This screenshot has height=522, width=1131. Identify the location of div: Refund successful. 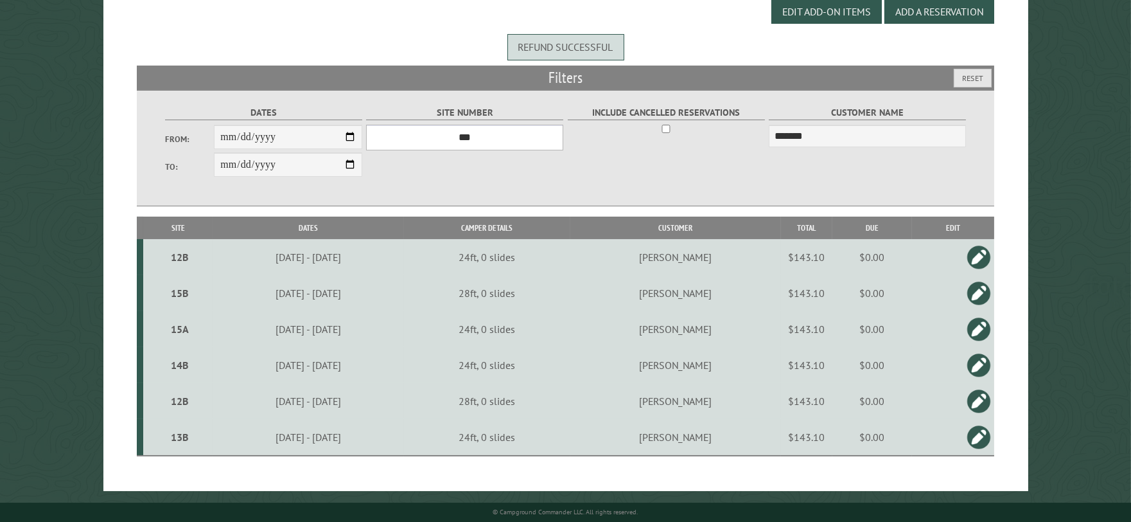
(566, 47).